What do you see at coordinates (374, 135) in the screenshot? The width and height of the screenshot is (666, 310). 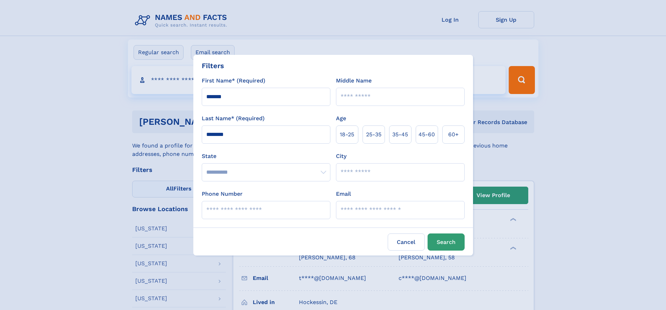 I see `span: 25‑35` at bounding box center [374, 135].